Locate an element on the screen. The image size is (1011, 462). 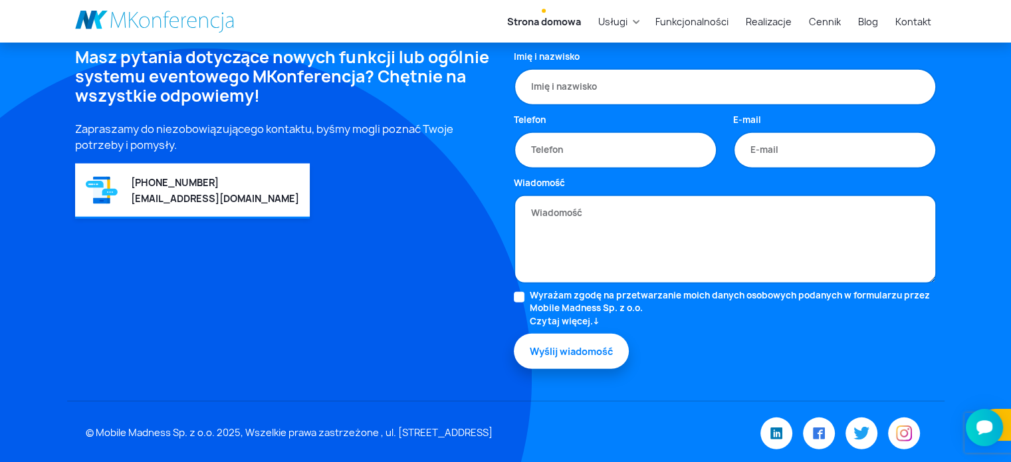
a: Cennik is located at coordinates (825, 21).